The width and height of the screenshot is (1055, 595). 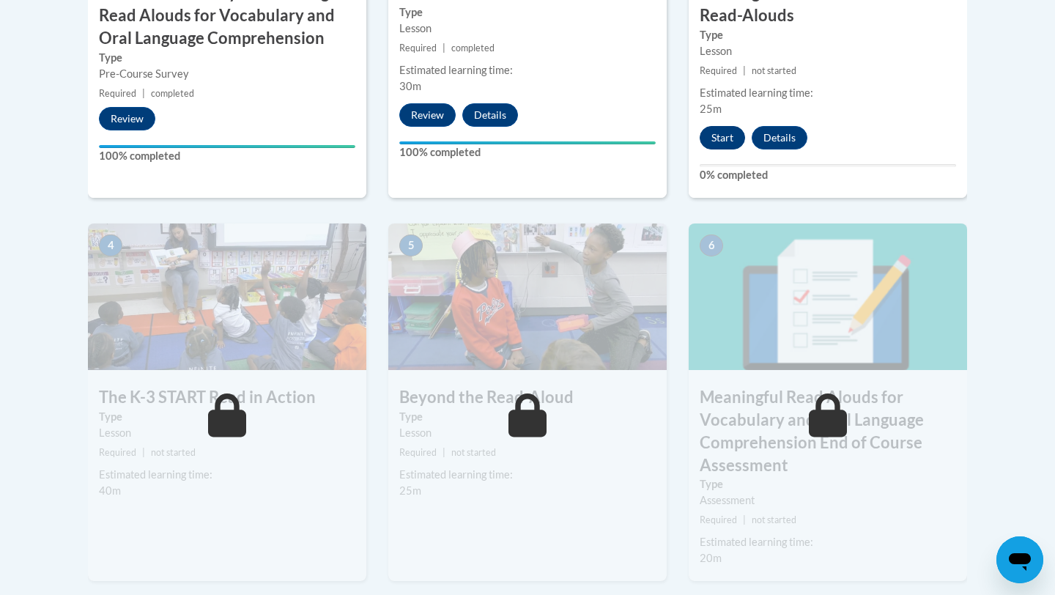 What do you see at coordinates (111, 245) in the screenshot?
I see `span: 4` at bounding box center [111, 245].